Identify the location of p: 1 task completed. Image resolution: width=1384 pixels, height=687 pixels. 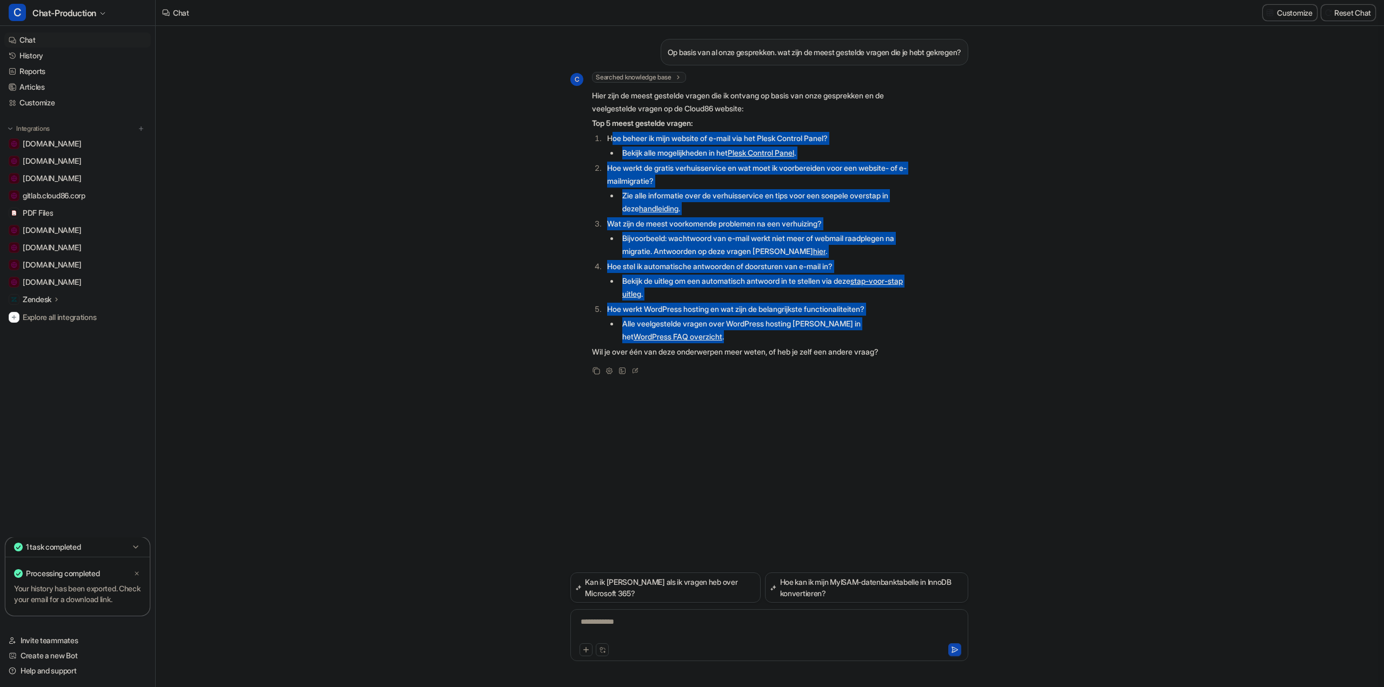
(54, 547).